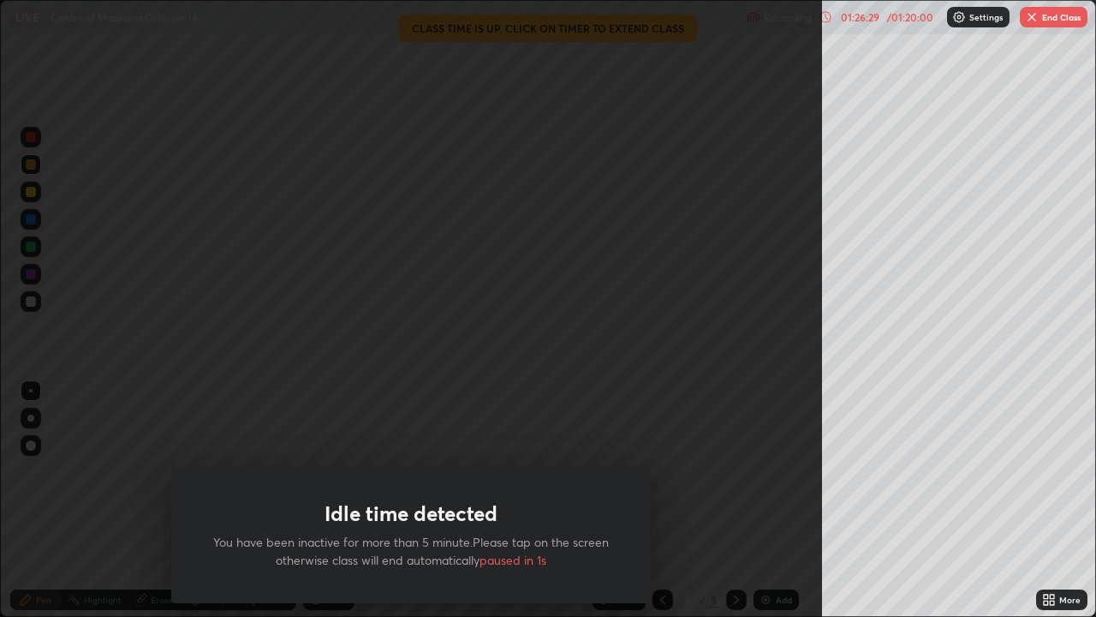  What do you see at coordinates (1054, 17) in the screenshot?
I see `button: End Class` at bounding box center [1054, 17].